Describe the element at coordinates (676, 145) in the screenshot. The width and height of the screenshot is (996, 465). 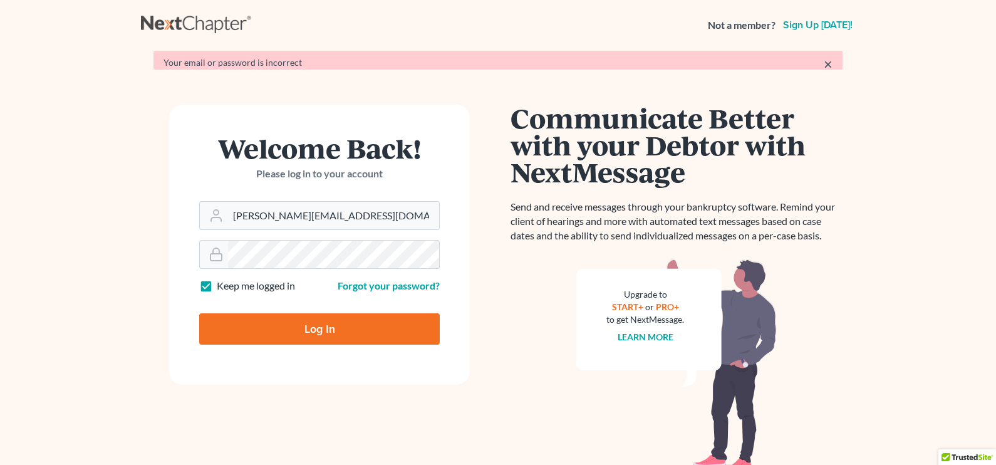
I see `h1: Communicate Better with your Debtor with NextMessage` at that location.